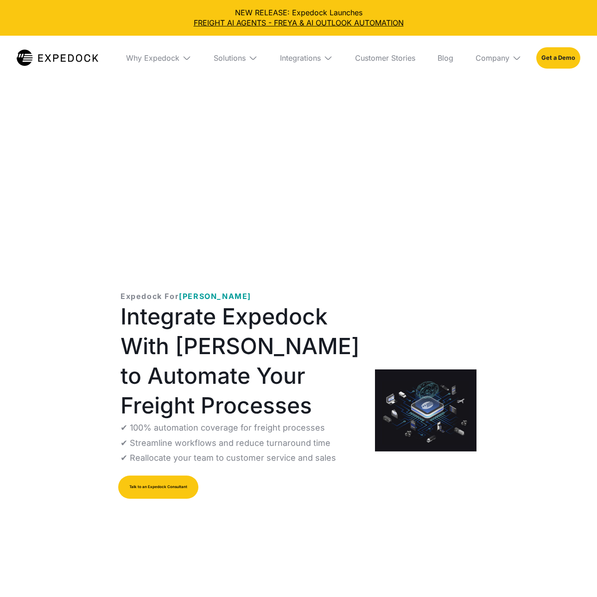 Image resolution: width=597 pixels, height=597 pixels. I want to click on p: ✔ Reallocate your team to customer service and sales, so click(228, 458).